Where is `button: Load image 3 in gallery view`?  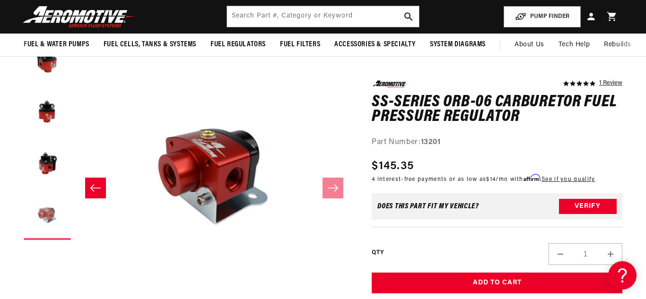
button: Load image 3 in gallery view is located at coordinates (47, 165).